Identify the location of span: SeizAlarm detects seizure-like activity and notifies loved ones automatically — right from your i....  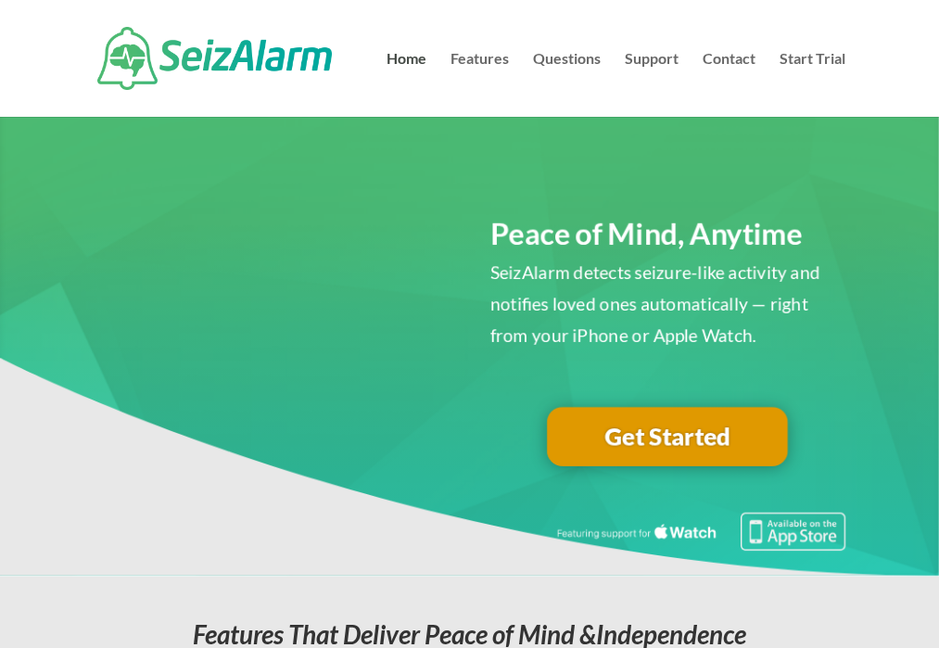
(655, 303).